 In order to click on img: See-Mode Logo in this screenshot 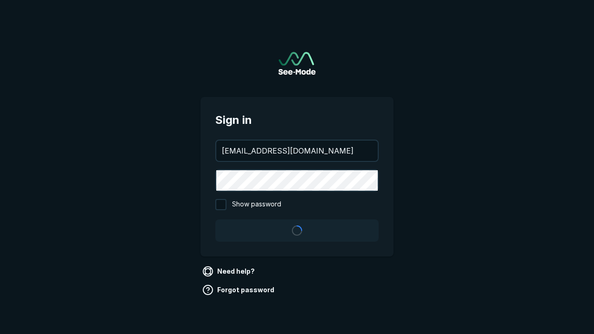, I will do `click(297, 63)`.